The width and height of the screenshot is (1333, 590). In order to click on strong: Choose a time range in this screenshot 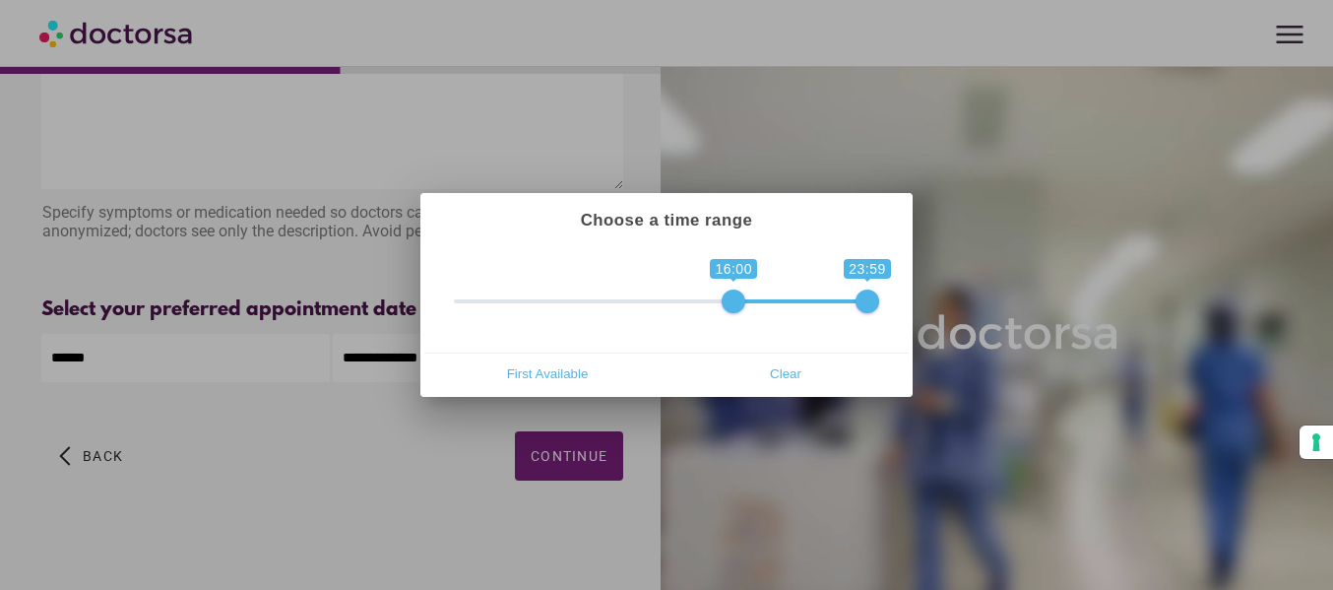, I will do `click(666, 219)`.